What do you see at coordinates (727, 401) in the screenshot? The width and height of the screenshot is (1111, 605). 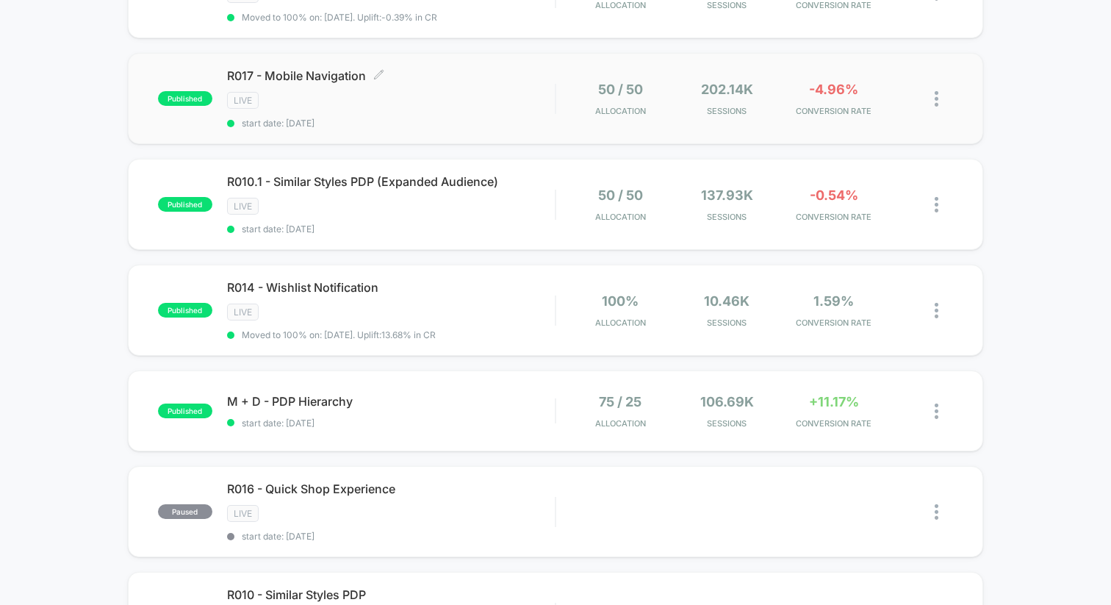 I see `span: 106.69k` at bounding box center [727, 401].